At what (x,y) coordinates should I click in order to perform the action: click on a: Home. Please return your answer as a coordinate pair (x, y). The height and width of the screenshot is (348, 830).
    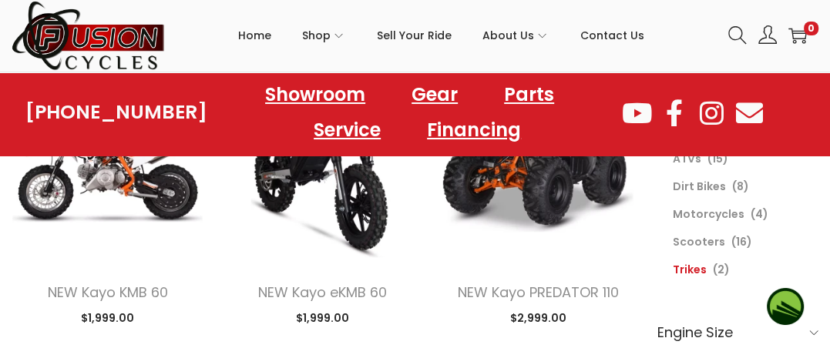
    Looking at the image, I should click on (254, 35).